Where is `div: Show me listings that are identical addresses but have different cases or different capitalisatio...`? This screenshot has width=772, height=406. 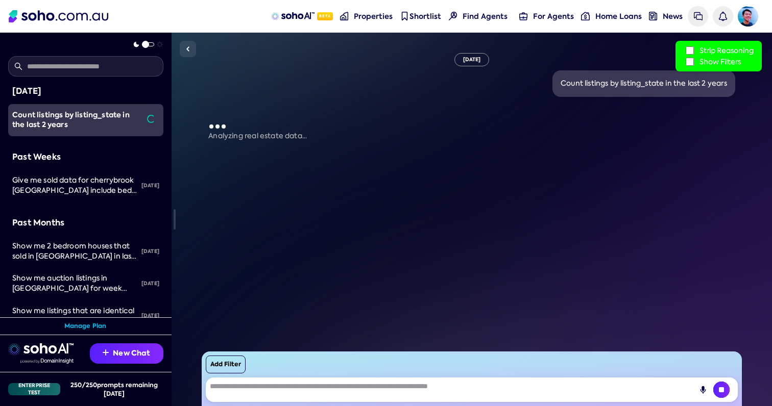 div: Show me listings that are identical addresses but have different cases or different capitalisatio... is located at coordinates (75, 316).